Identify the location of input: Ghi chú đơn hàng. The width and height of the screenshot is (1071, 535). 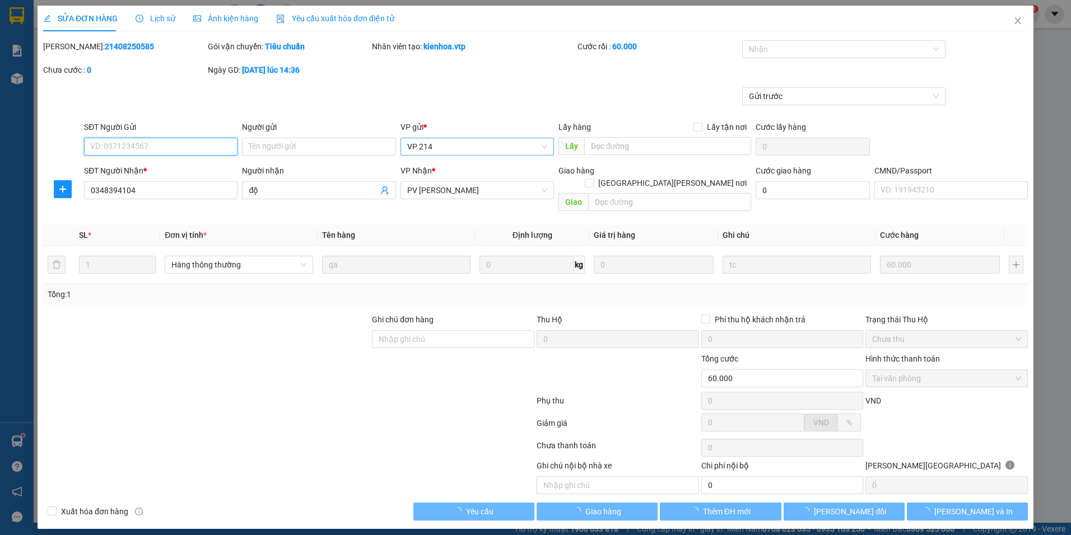
(453, 339).